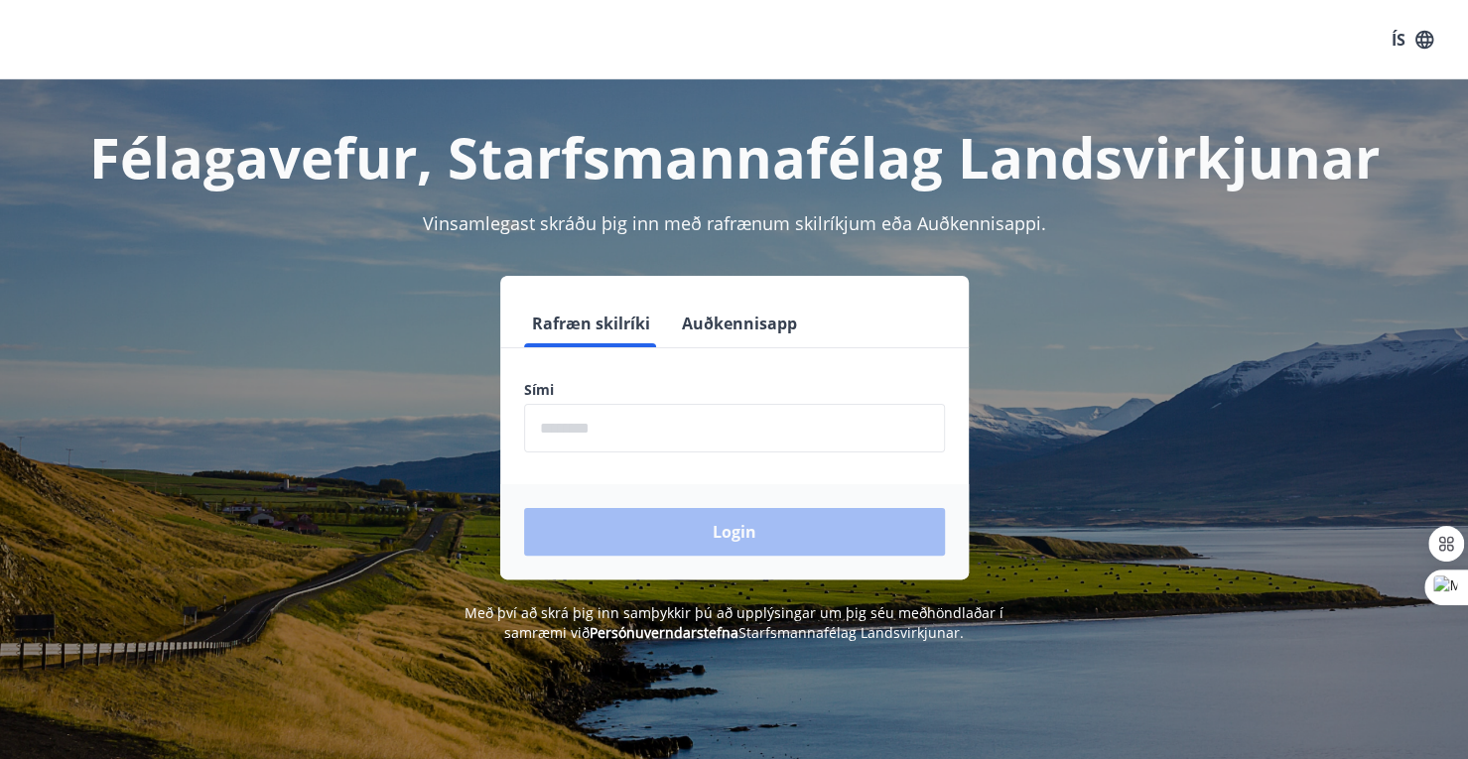  What do you see at coordinates (733, 622) in the screenshot?
I see `span: Með því að skrá þig inn samþykkir þú að upplýsingar um þig séu meðhöndlaðar í samræmi við Starfsm...` at bounding box center [733, 622].